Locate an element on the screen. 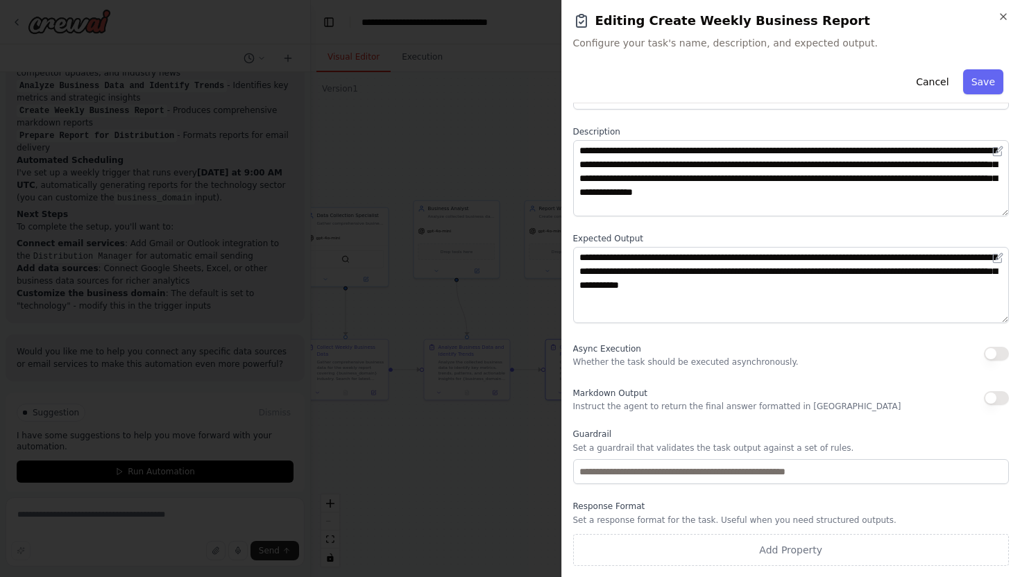 Image resolution: width=1020 pixels, height=577 pixels. label: Response Format is located at coordinates (791, 507).